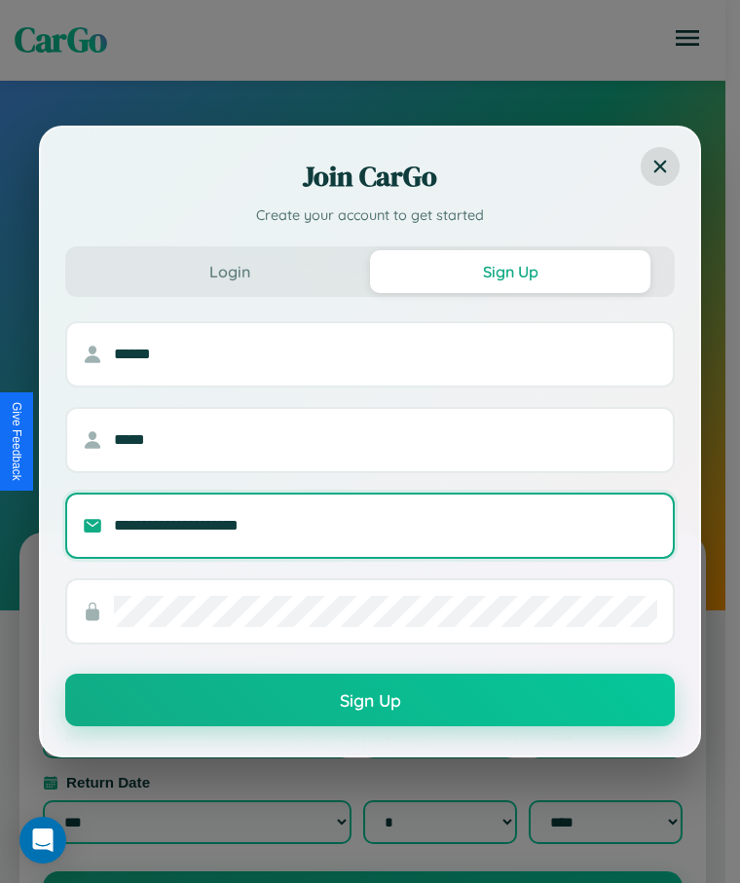 The height and width of the screenshot is (883, 740). I want to click on div: Give Feedback, so click(17, 441).